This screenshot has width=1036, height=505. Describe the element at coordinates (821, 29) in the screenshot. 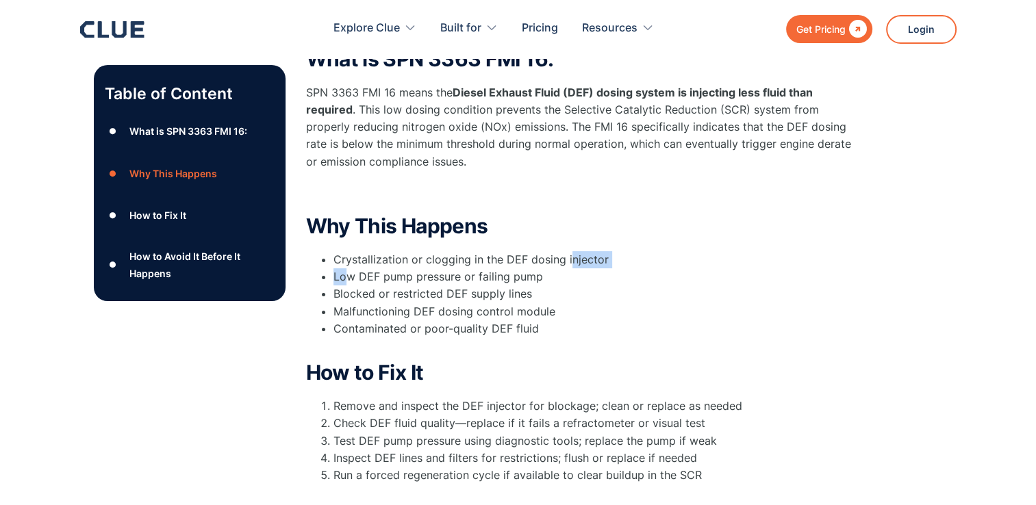

I see `div: Get Pricing` at that location.